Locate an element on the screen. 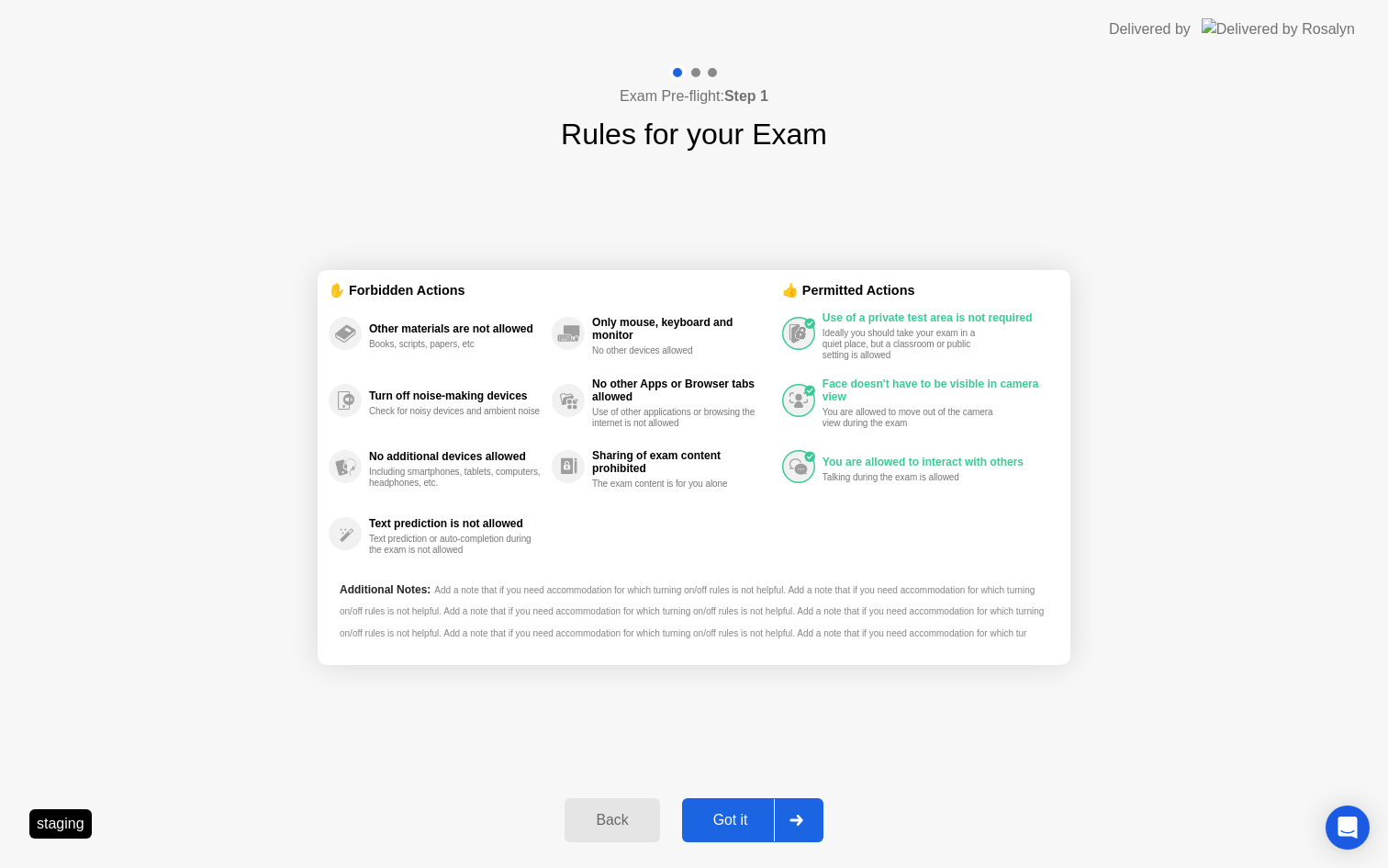 The height and width of the screenshot is (868, 1388). h4: Exam Pre-flight: is located at coordinates (694, 96).